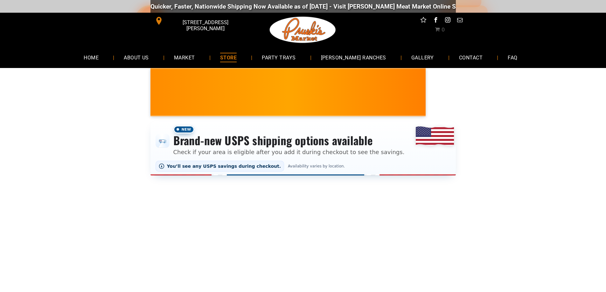  What do you see at coordinates (512, 57) in the screenshot?
I see `a: FAQ` at bounding box center [512, 57].